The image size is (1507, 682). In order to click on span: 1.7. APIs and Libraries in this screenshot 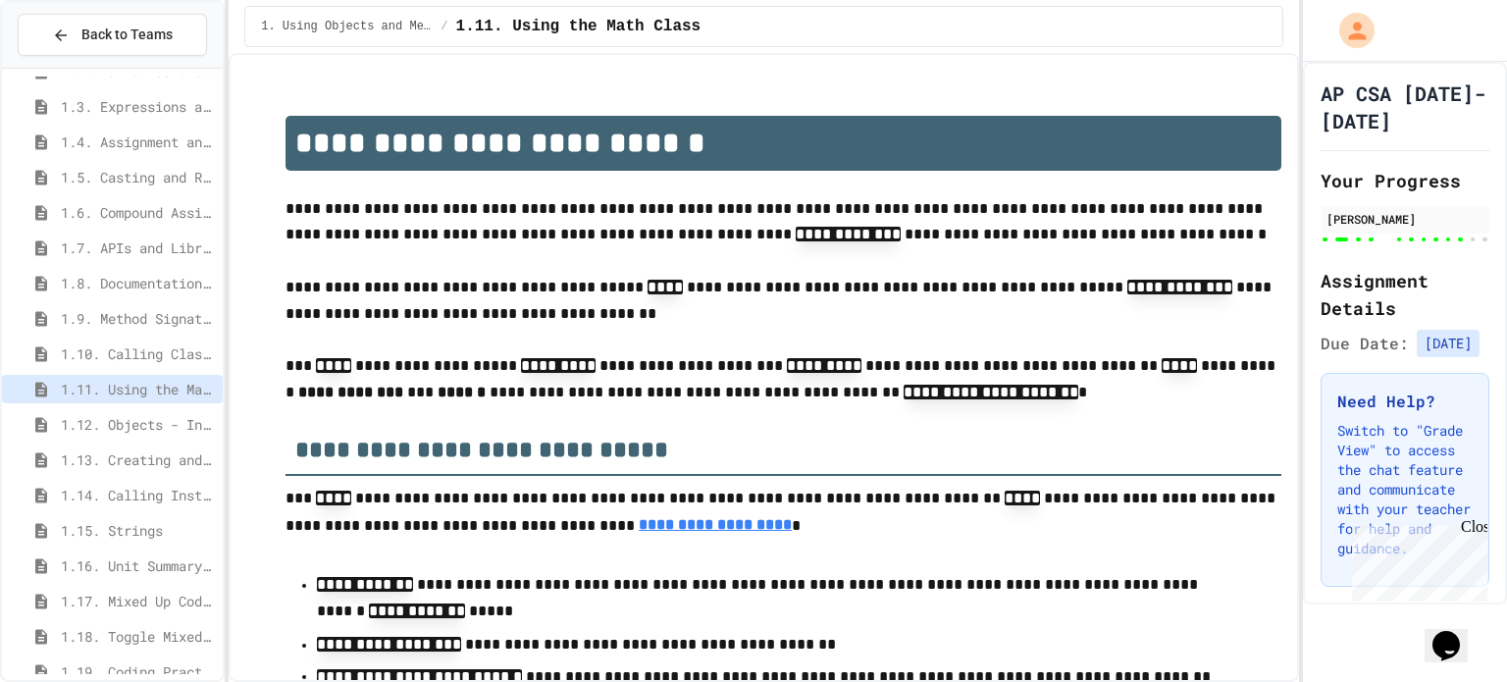, I will do `click(137, 247)`.